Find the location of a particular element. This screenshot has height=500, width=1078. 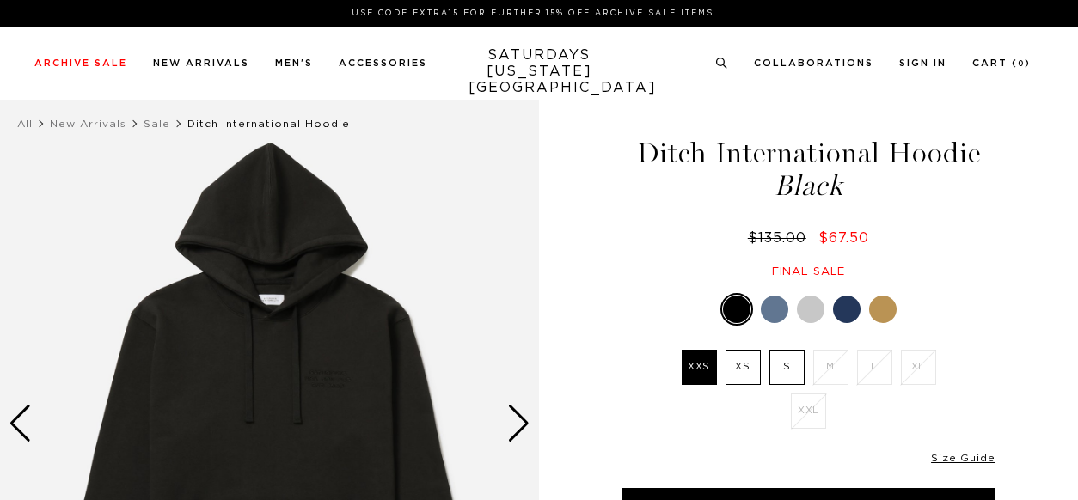

a: Cart (0) is located at coordinates (1002, 63).